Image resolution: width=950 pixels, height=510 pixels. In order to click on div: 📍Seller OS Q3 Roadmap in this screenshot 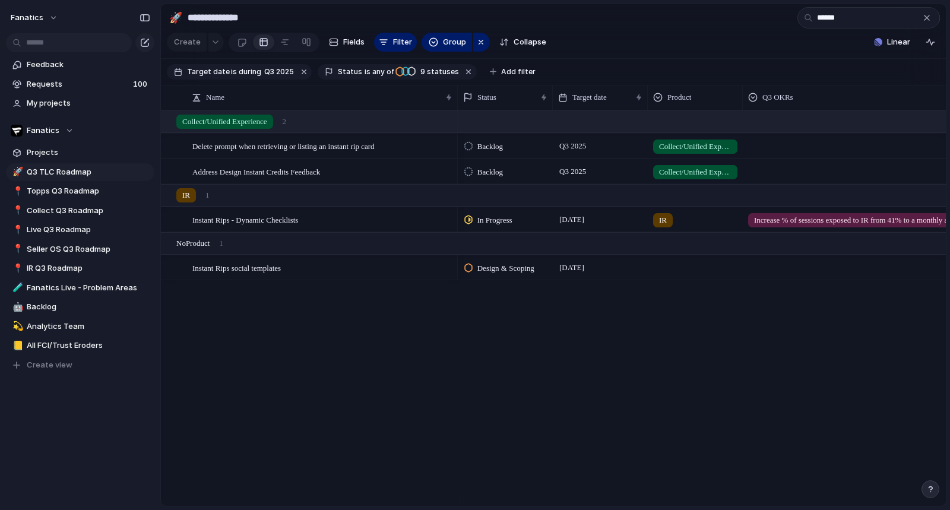, I will do `click(80, 249)`.